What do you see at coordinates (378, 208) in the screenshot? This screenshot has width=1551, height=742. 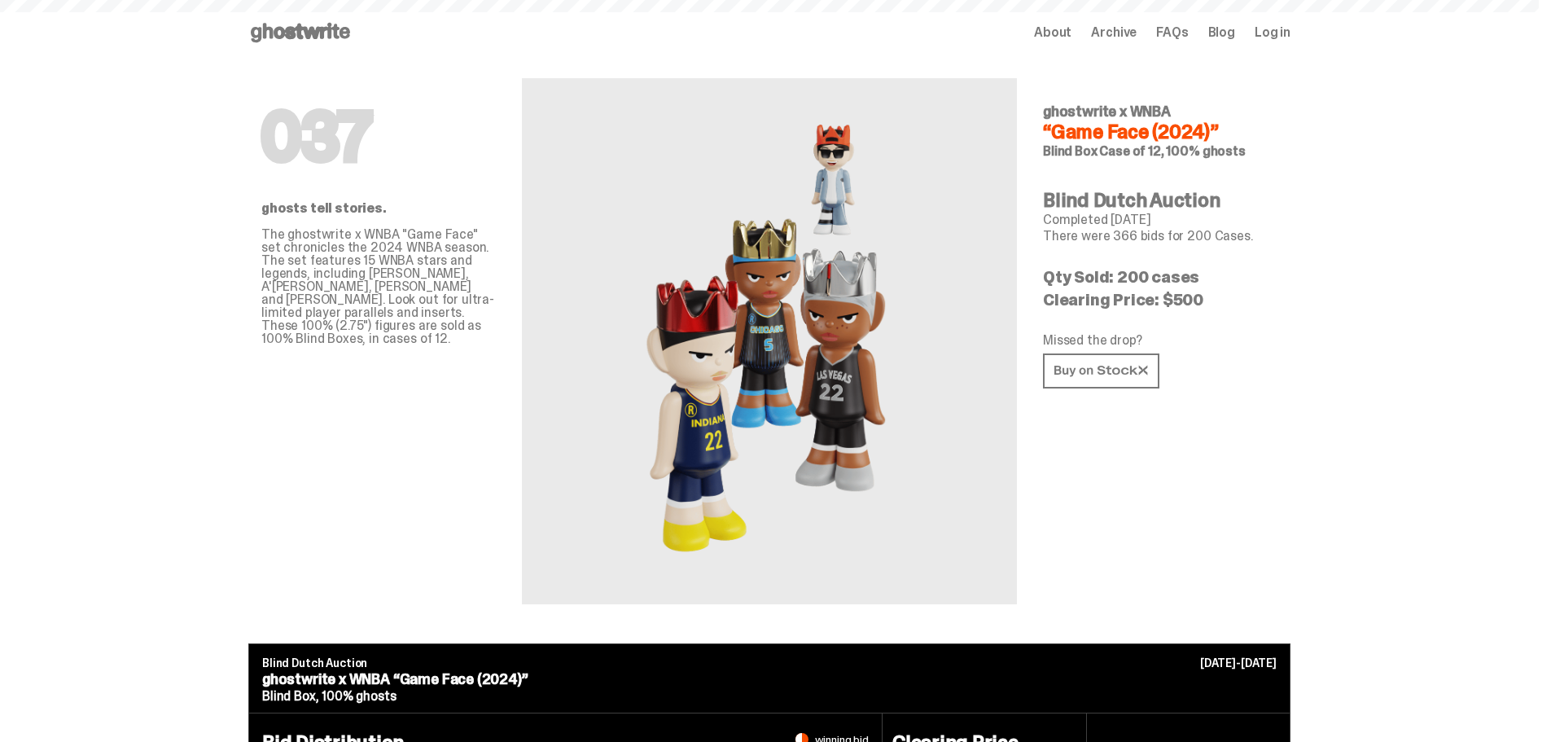 I see `p: ghosts tell stories.` at bounding box center [378, 208].